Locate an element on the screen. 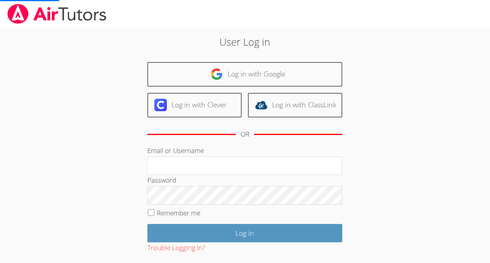  label: Remember me is located at coordinates (178, 212).